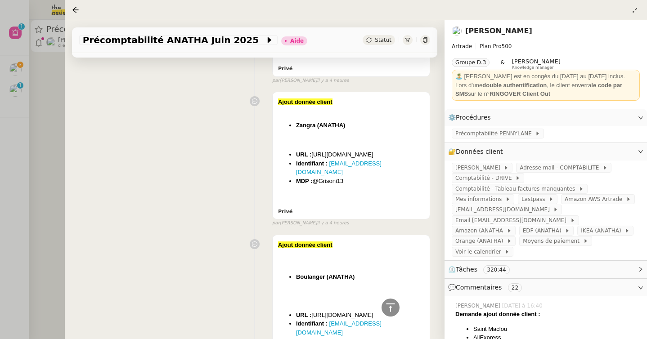  I want to click on strong: double authentification, so click(514, 85).